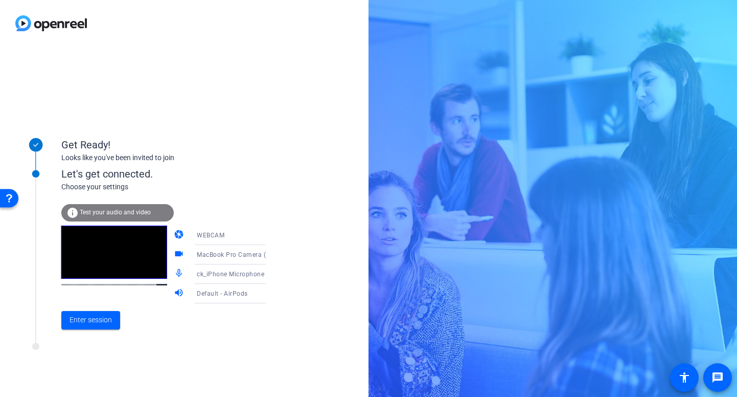 Image resolution: width=737 pixels, height=397 pixels. Describe the element at coordinates (684, 377) in the screenshot. I see `mat-icon: accessibility` at that location.